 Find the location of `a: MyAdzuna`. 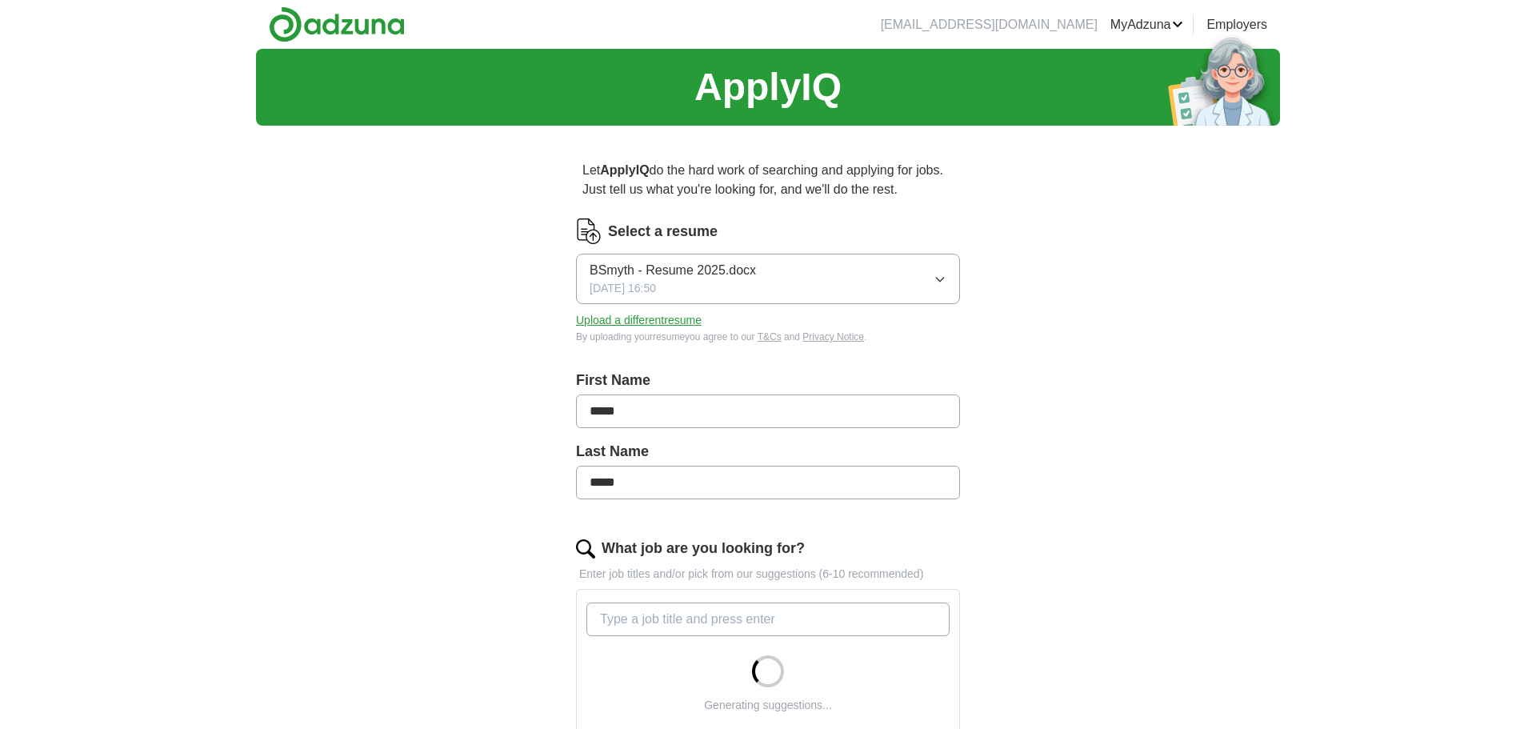

a: MyAdzuna is located at coordinates (1147, 25).